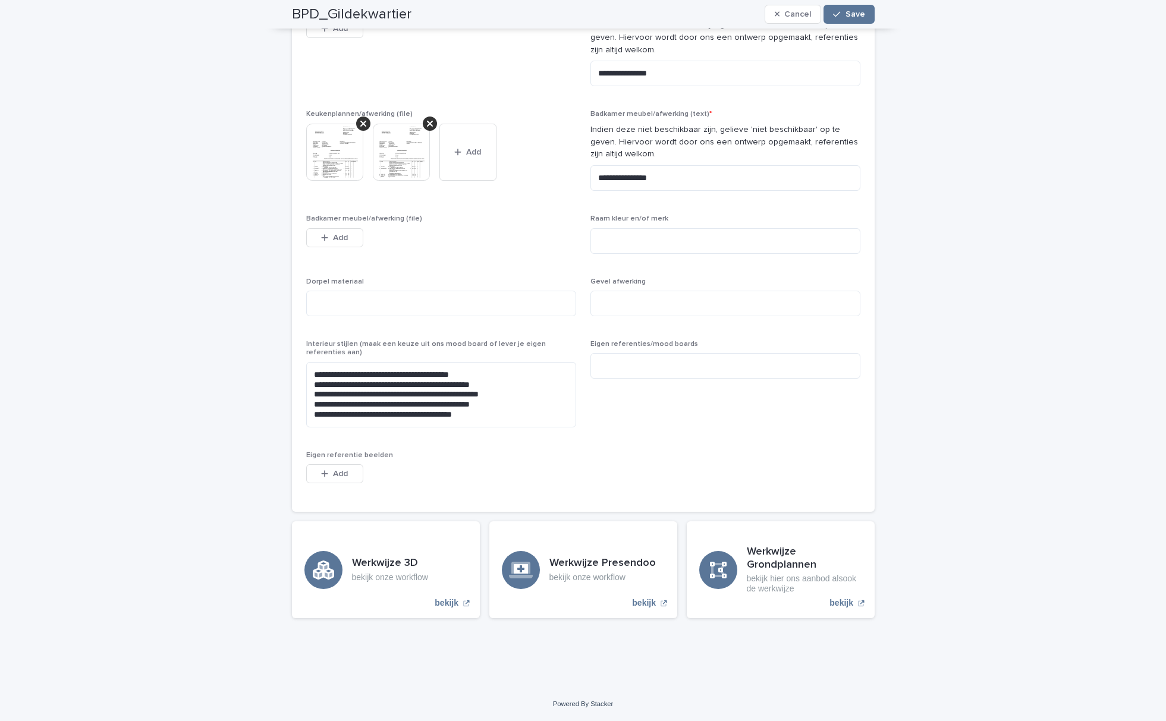  Describe the element at coordinates (651, 114) in the screenshot. I see `span: Badkamer meubel/afwerking (text)` at that location.